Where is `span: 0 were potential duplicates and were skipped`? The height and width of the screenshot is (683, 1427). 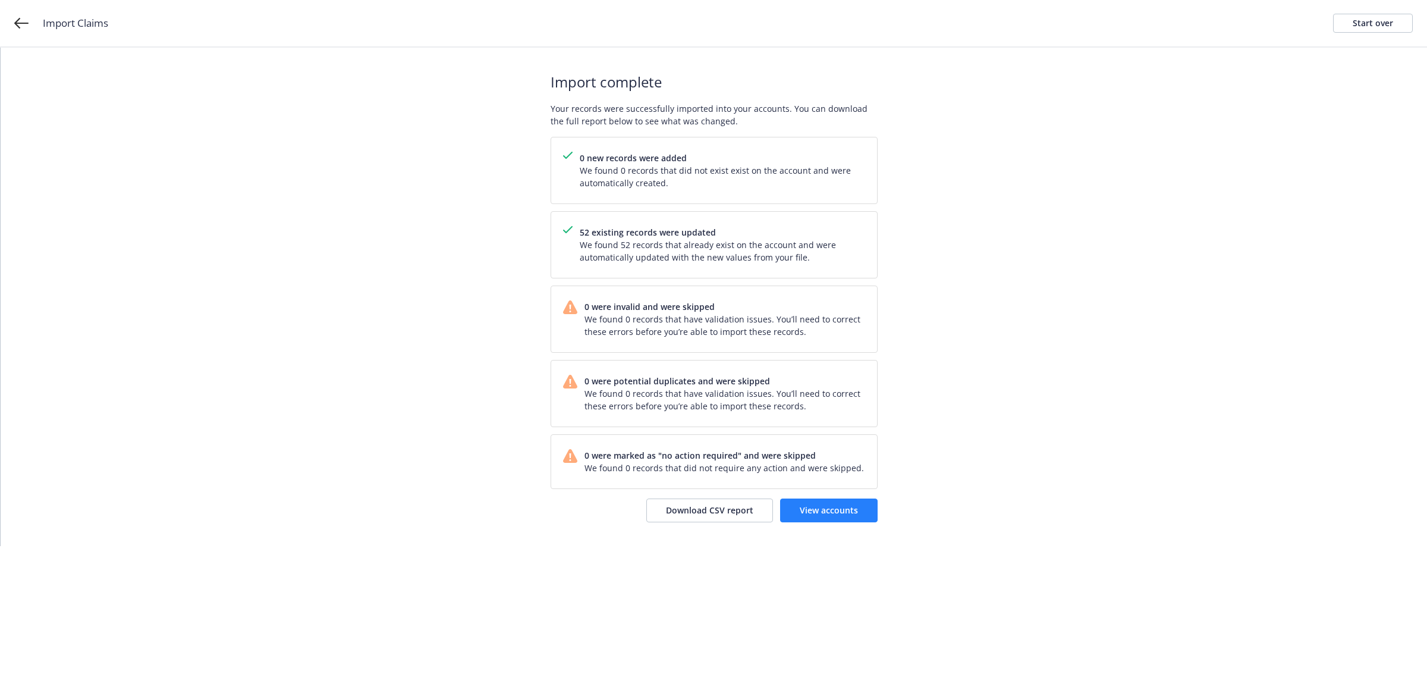 span: 0 were potential duplicates and were skipped is located at coordinates (725, 381).